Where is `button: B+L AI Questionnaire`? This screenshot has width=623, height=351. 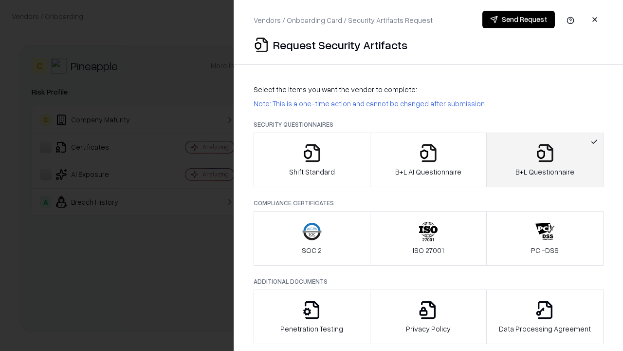 button: B+L AI Questionnaire is located at coordinates (429, 160).